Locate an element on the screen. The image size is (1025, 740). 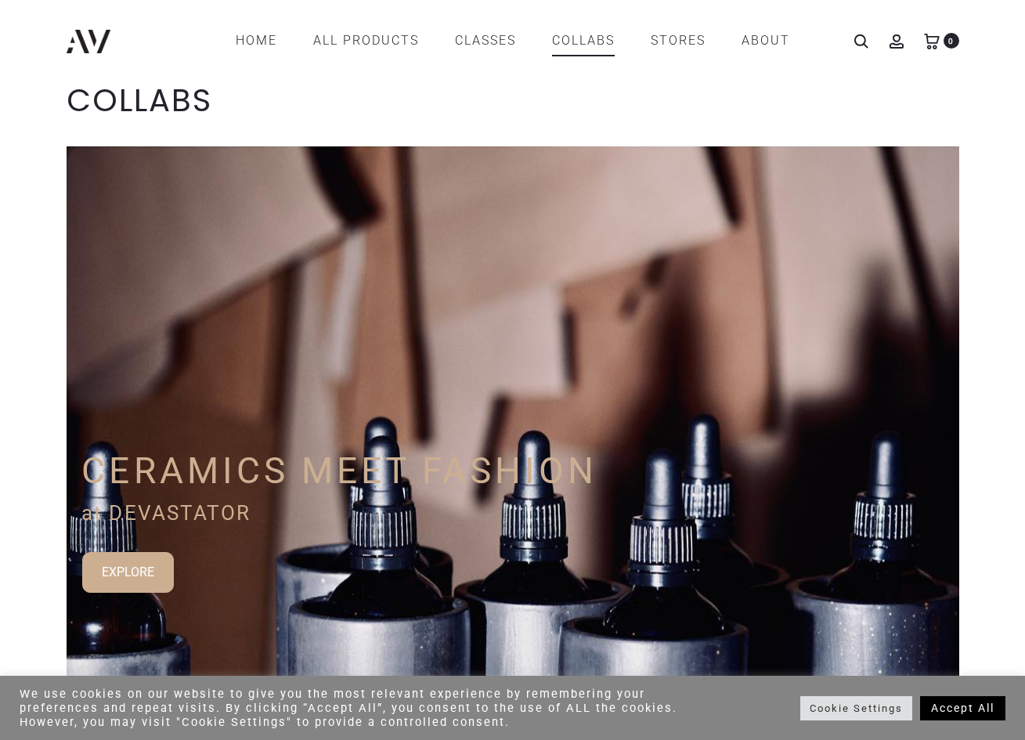
a: EXPLORE is located at coordinates (128, 573).